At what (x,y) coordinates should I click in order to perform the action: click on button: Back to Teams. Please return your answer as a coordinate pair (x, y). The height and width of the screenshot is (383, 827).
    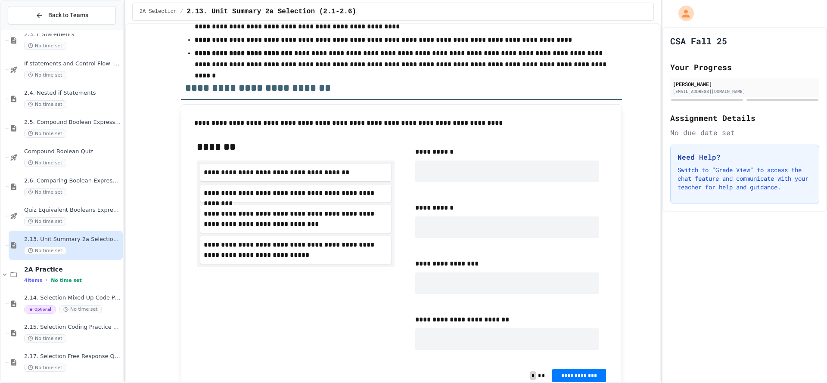
    Looking at the image, I should click on (62, 15).